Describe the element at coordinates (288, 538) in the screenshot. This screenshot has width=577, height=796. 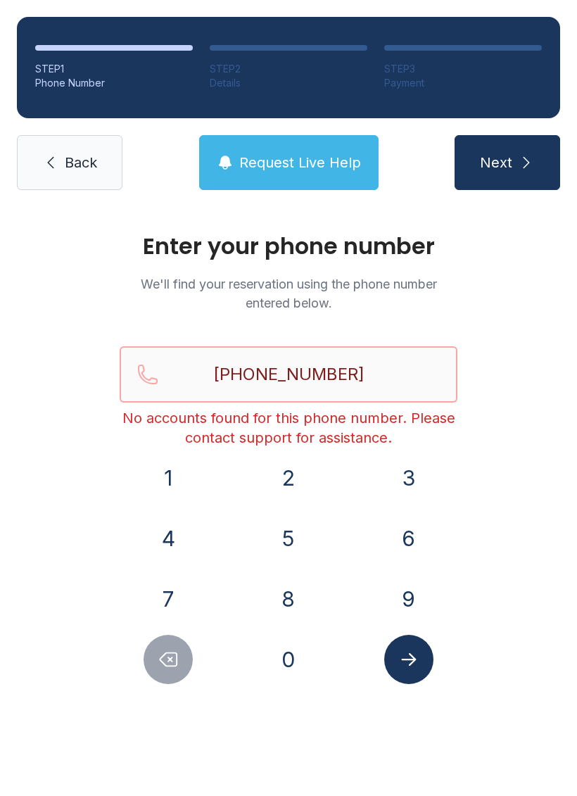
I see `button: 5` at that location.